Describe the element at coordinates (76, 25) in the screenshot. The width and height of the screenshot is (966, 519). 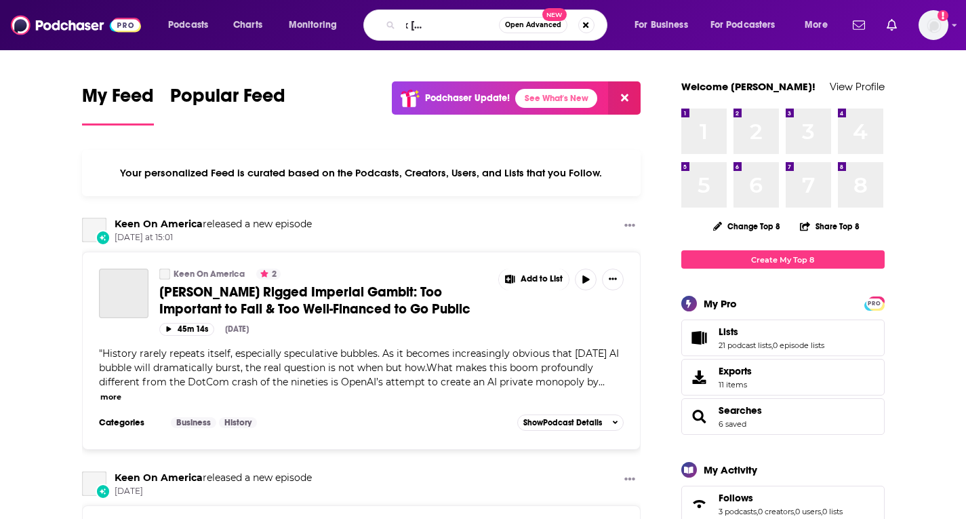
I see `a: Podchaser - Follow, Share and Rate Podcasts` at that location.